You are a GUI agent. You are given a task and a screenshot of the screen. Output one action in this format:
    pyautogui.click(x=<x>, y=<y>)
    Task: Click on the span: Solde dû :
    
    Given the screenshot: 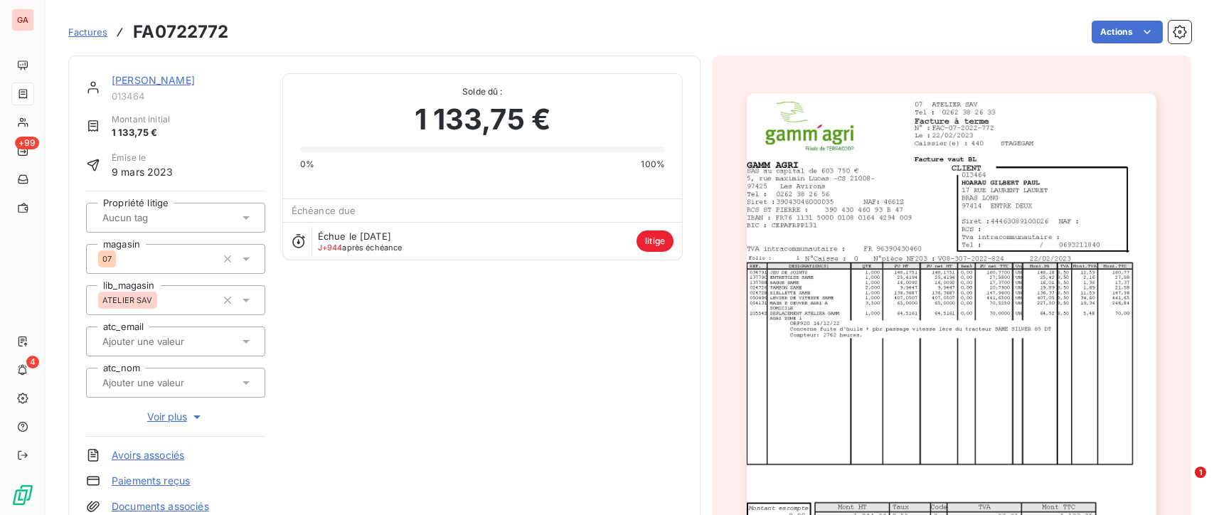 What is the action you would take?
    pyautogui.click(x=482, y=92)
    